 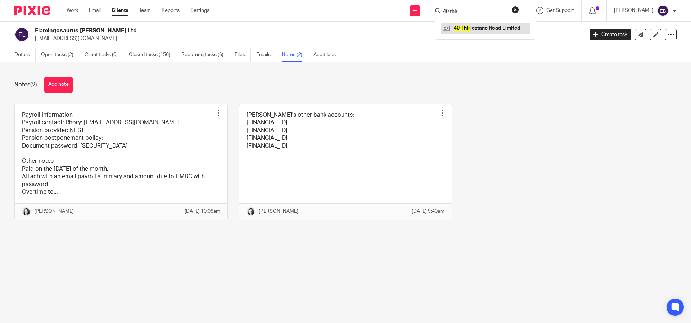 What do you see at coordinates (327, 55) in the screenshot?
I see `a: Audit logs` at bounding box center [327, 55].